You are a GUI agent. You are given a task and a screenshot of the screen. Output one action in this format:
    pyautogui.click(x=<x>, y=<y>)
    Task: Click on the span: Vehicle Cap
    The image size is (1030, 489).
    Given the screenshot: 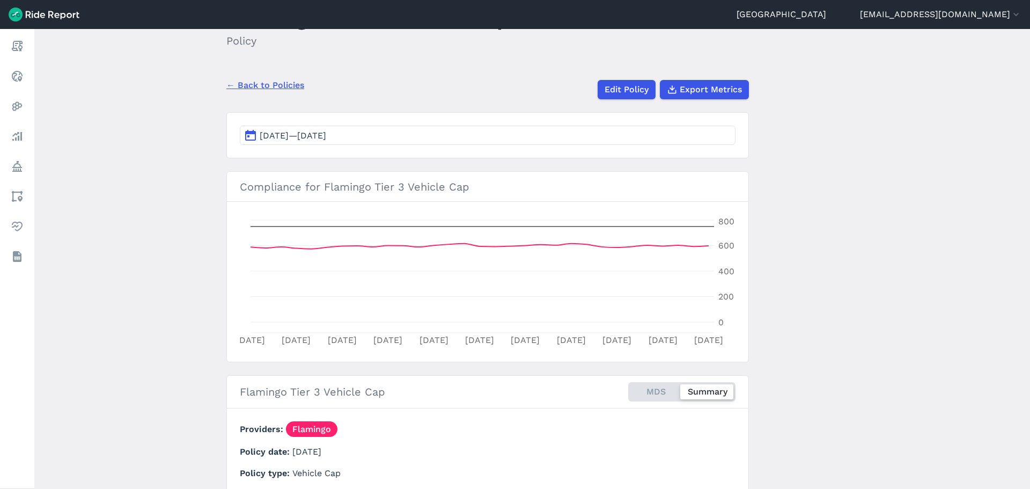 What is the action you would take?
    pyautogui.click(x=317, y=473)
    